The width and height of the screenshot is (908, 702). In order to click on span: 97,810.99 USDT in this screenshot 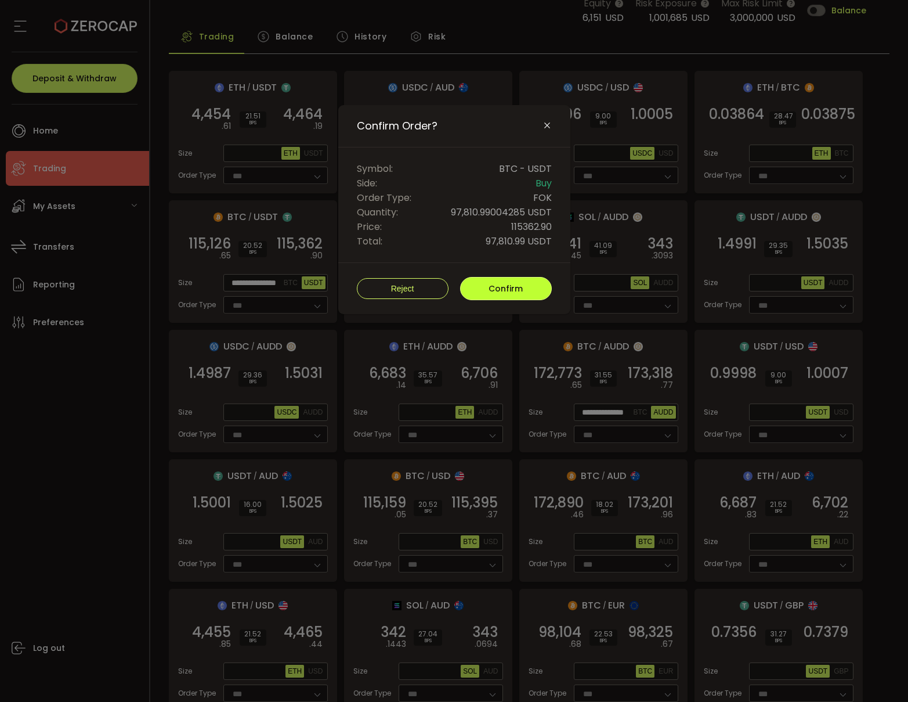, I will do `click(519, 241)`.